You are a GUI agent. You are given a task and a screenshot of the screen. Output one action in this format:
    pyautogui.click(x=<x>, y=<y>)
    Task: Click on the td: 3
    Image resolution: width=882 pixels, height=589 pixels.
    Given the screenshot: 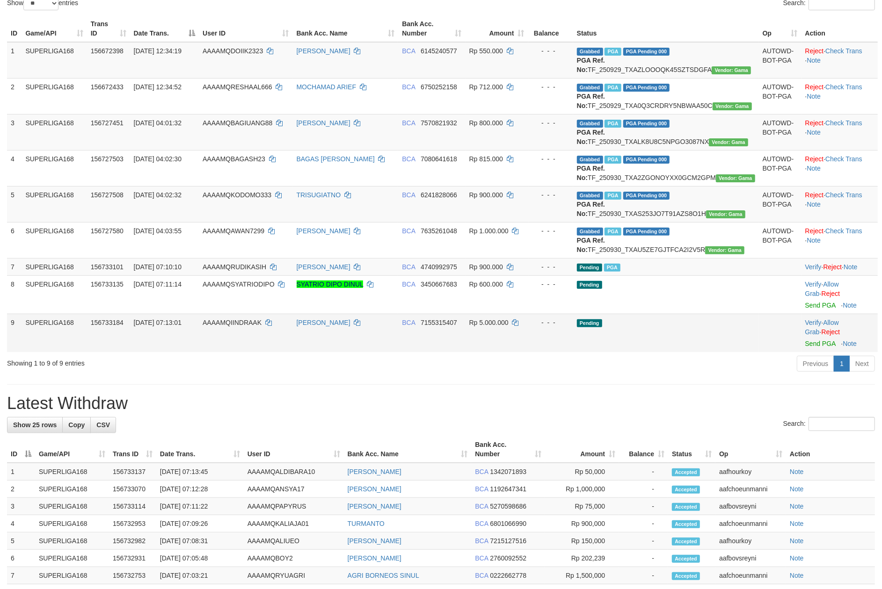 What is the action you would take?
    pyautogui.click(x=21, y=507)
    